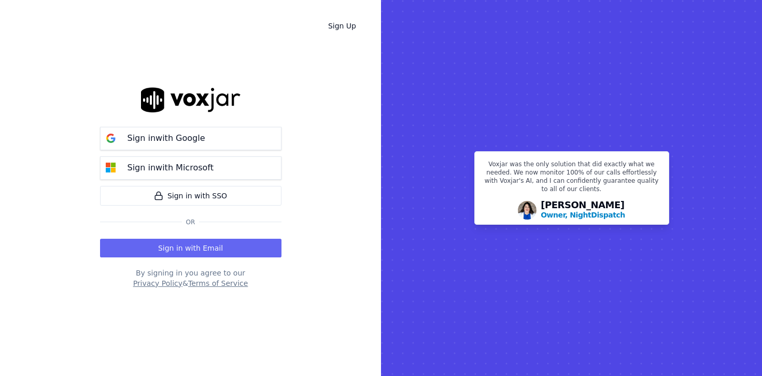 This screenshot has height=376, width=762. I want to click on p: Voxjar was the only solution that did exactly what we needed. We now monitor 100% of our calls ef..., so click(572, 179).